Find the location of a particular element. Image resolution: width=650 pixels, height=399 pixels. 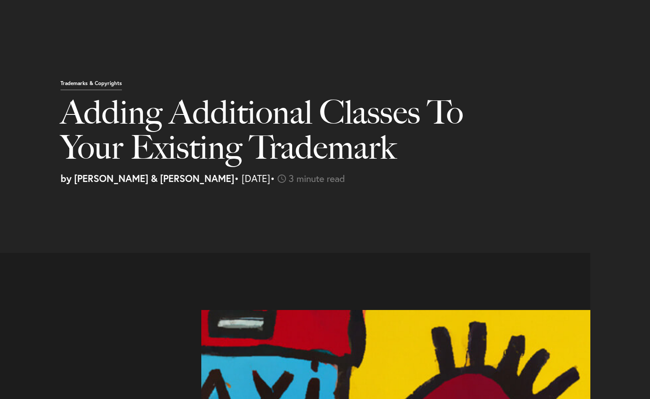

span: 3 minute read is located at coordinates (317, 178).